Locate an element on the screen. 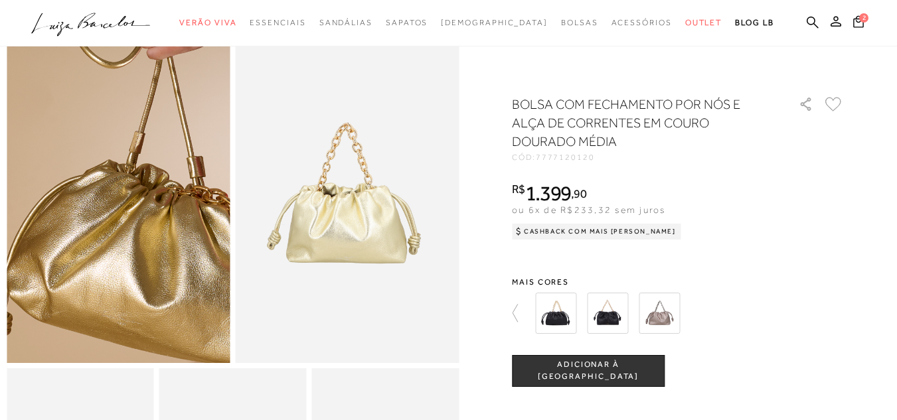 Image resolution: width=897 pixels, height=420 pixels. a: BLOG LB is located at coordinates (754, 23).